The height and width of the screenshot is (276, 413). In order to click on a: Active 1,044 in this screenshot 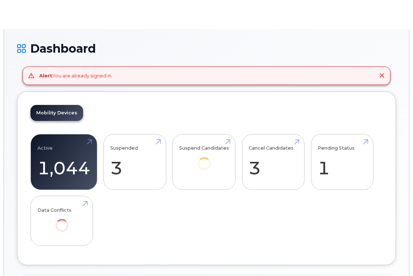, I will do `click(64, 162)`.